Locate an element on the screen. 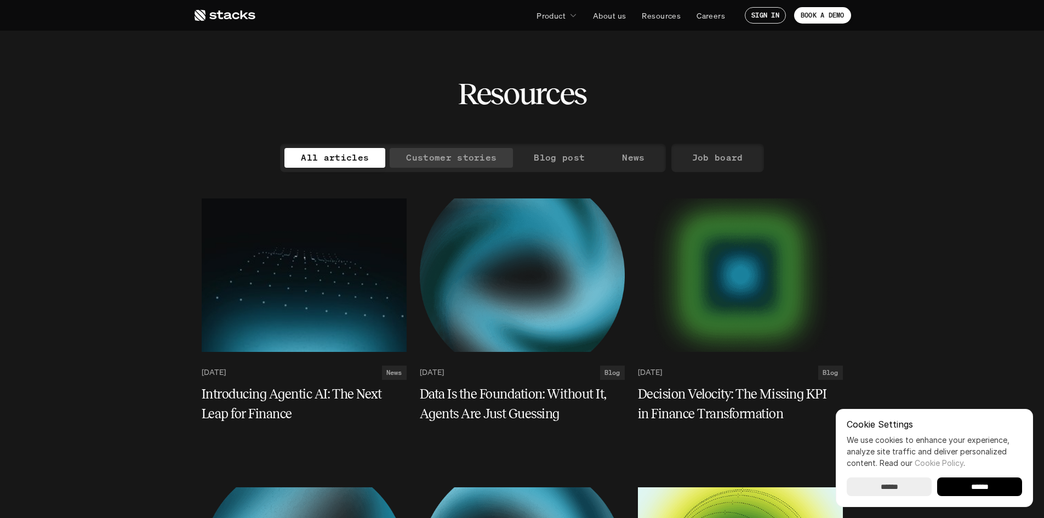 Image resolution: width=1044 pixels, height=518 pixels. p: Careers is located at coordinates (711, 15).